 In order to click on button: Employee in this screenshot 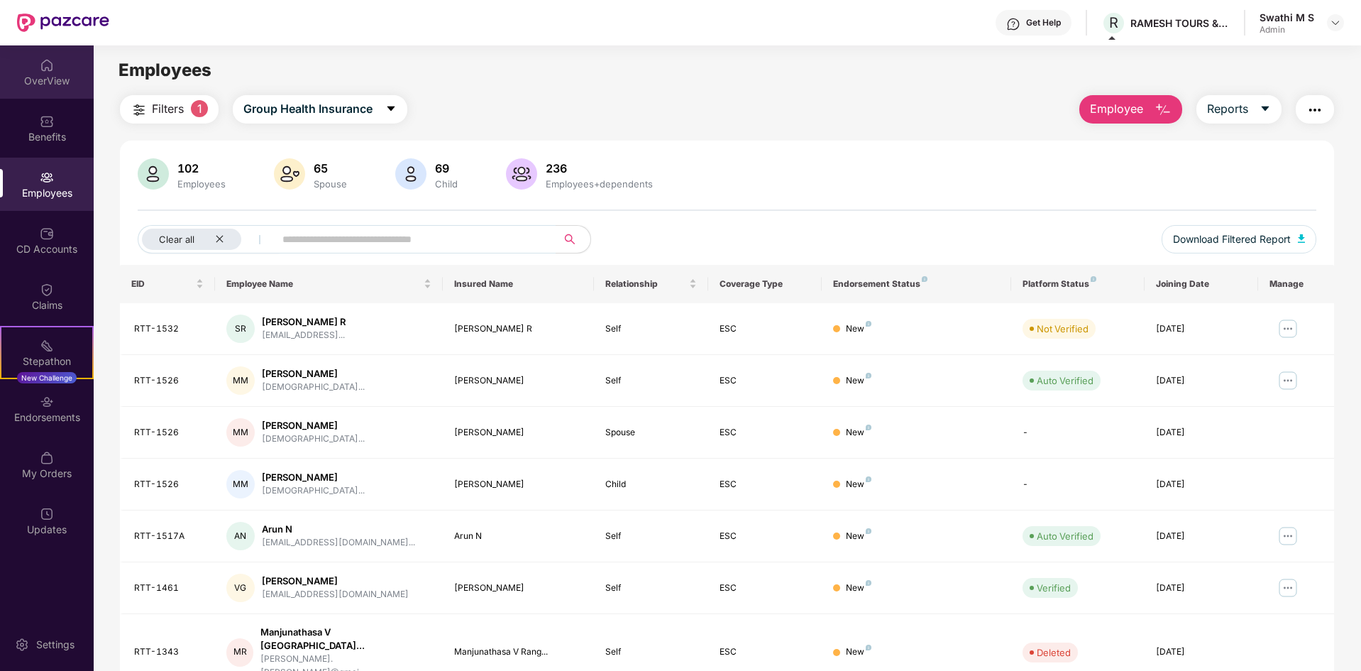, I will do `click(1130, 109)`.